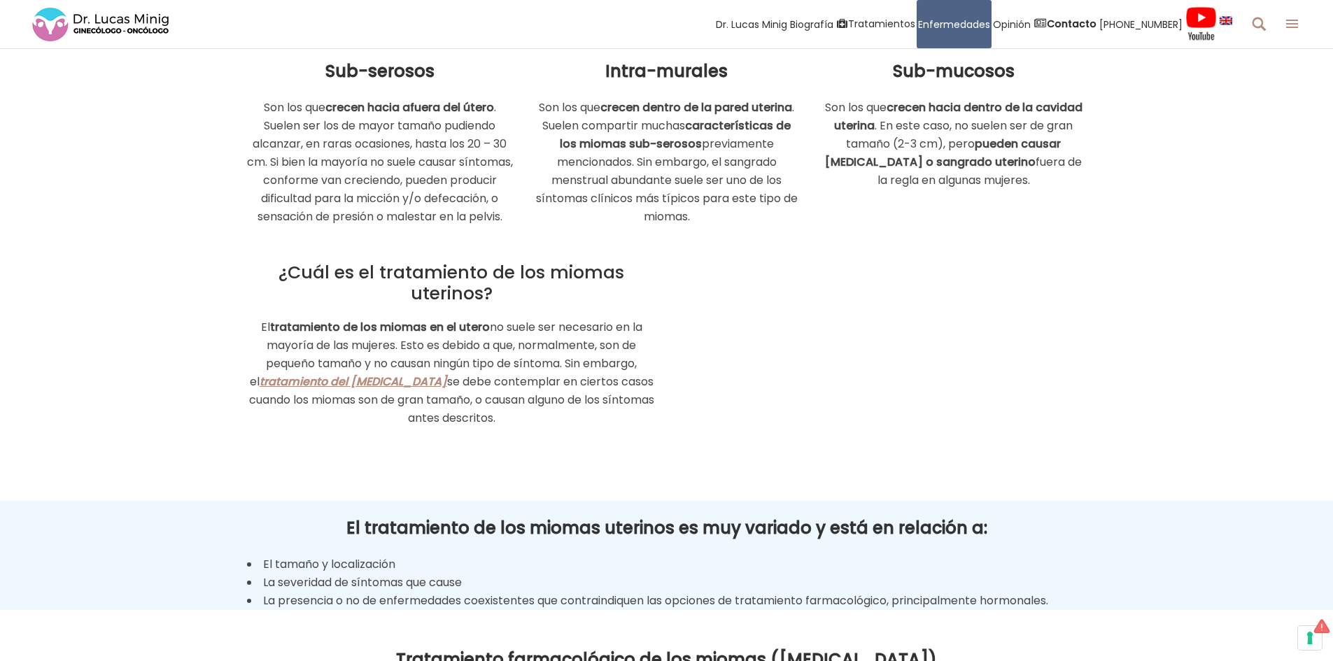 The width and height of the screenshot is (1333, 661). I want to click on img: language english, so click(1226, 20).